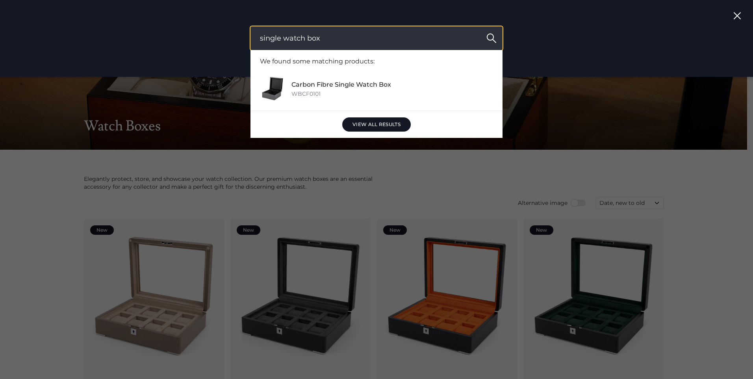  What do you see at coordinates (737, 16) in the screenshot?
I see `button: Close` at bounding box center [737, 16].